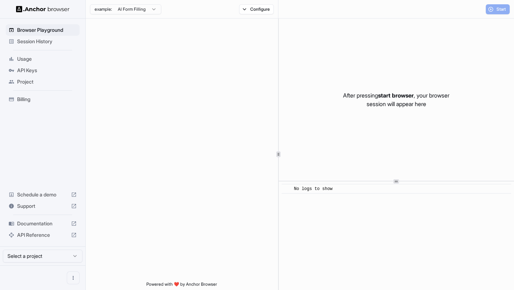 The width and height of the screenshot is (514, 290). Describe the element at coordinates (43, 9) in the screenshot. I see `img: Anchor Logo` at that location.